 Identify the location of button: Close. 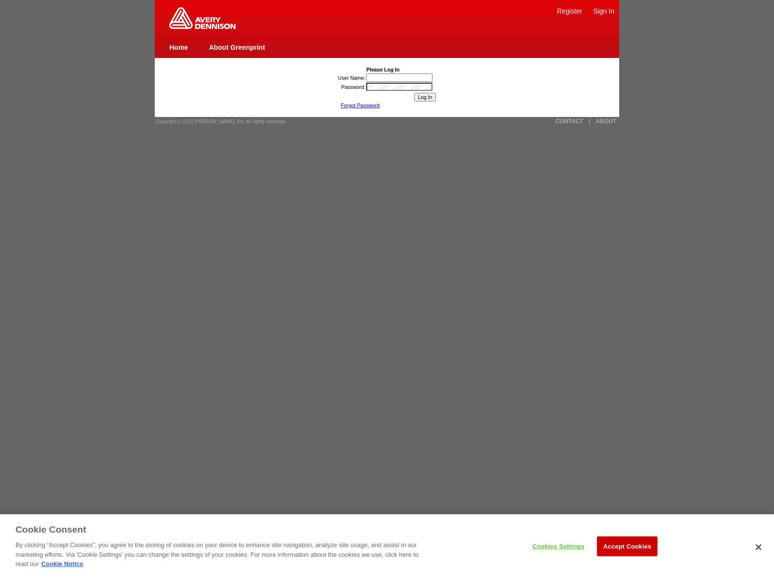
(758, 547).